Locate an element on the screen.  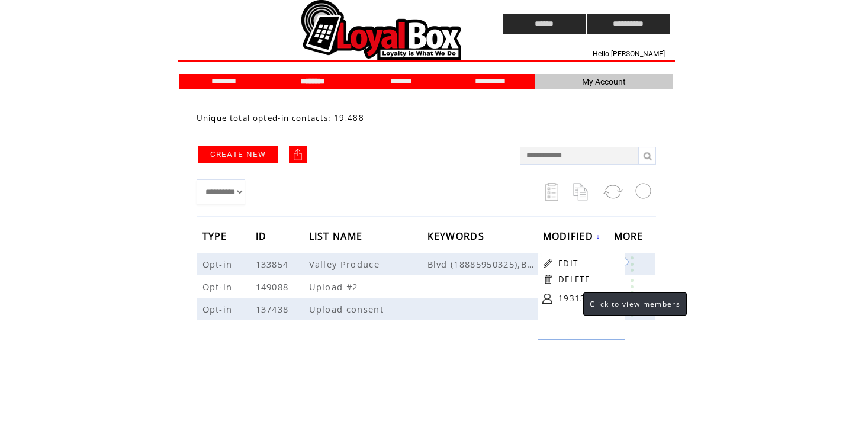
span: Click to view members is located at coordinates (634, 304).